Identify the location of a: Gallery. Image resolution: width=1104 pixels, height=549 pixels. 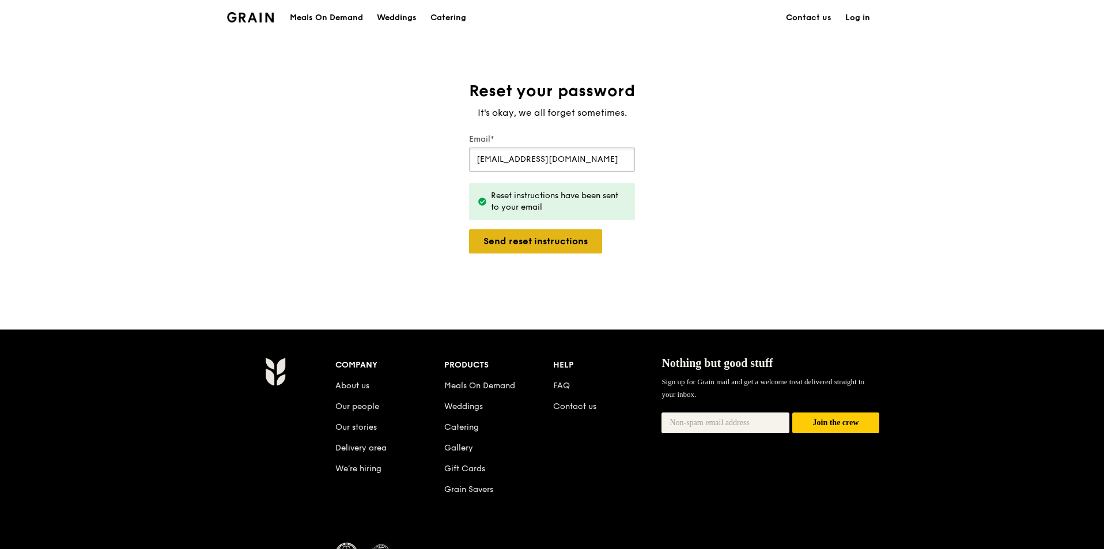
(459, 448).